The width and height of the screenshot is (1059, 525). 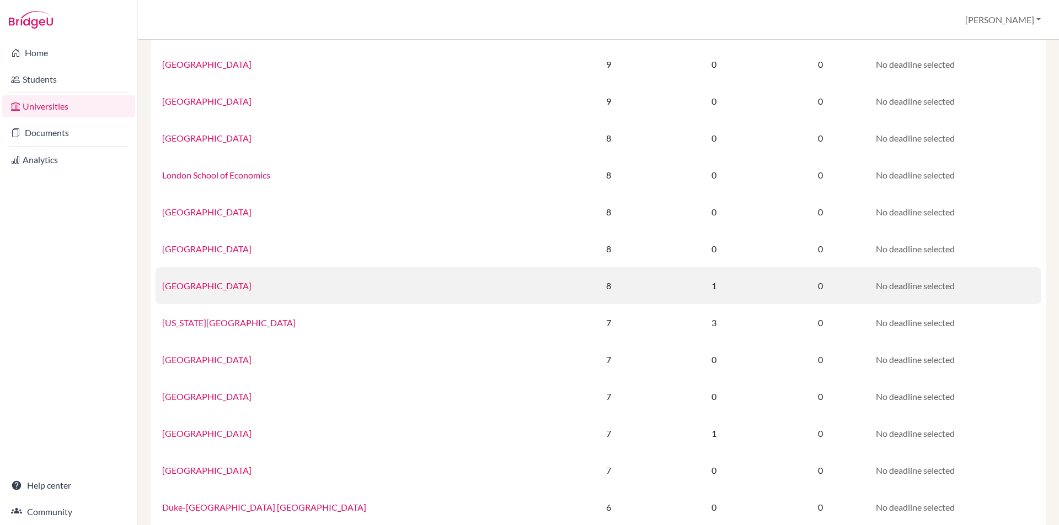 What do you see at coordinates (68, 512) in the screenshot?
I see `a: Community` at bounding box center [68, 512].